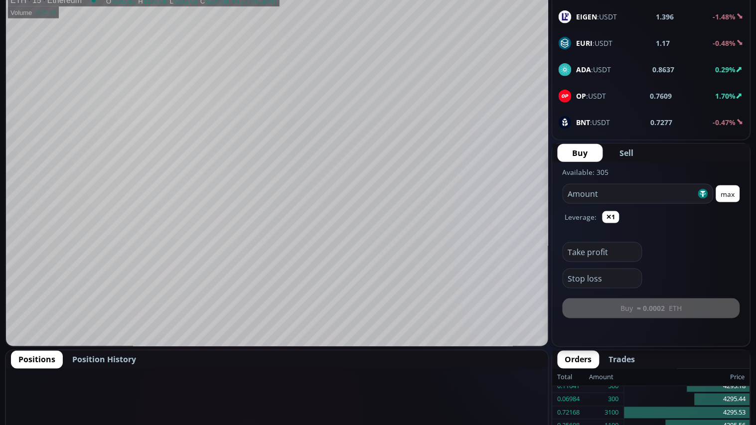 The image size is (756, 425). Describe the element at coordinates (725, 69) in the screenshot. I see `b: 0.29%` at that location.